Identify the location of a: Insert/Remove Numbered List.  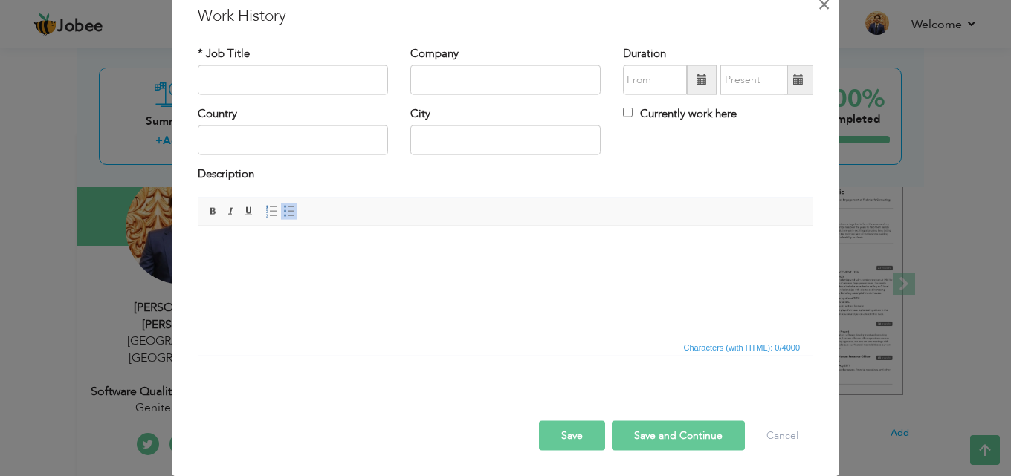
(271, 211).